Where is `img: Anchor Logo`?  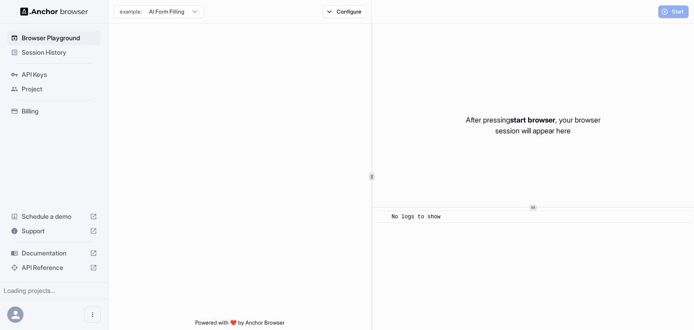 img: Anchor Logo is located at coordinates (54, 11).